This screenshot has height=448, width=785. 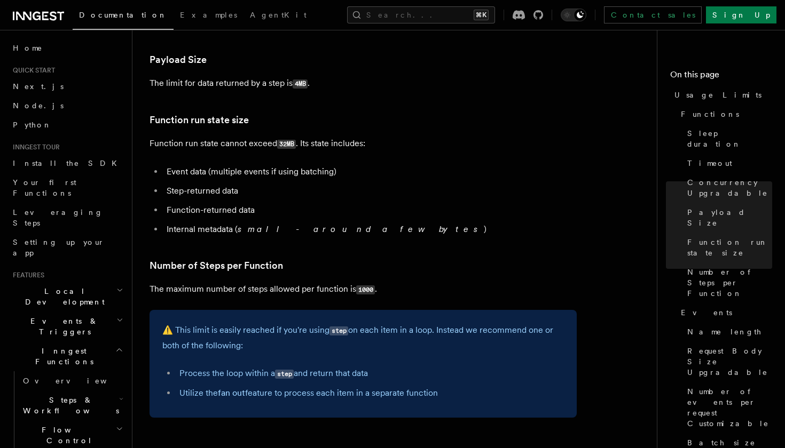 What do you see at coordinates (360, 229) in the screenshot?
I see `em: small - around a few bytes` at bounding box center [360, 229].